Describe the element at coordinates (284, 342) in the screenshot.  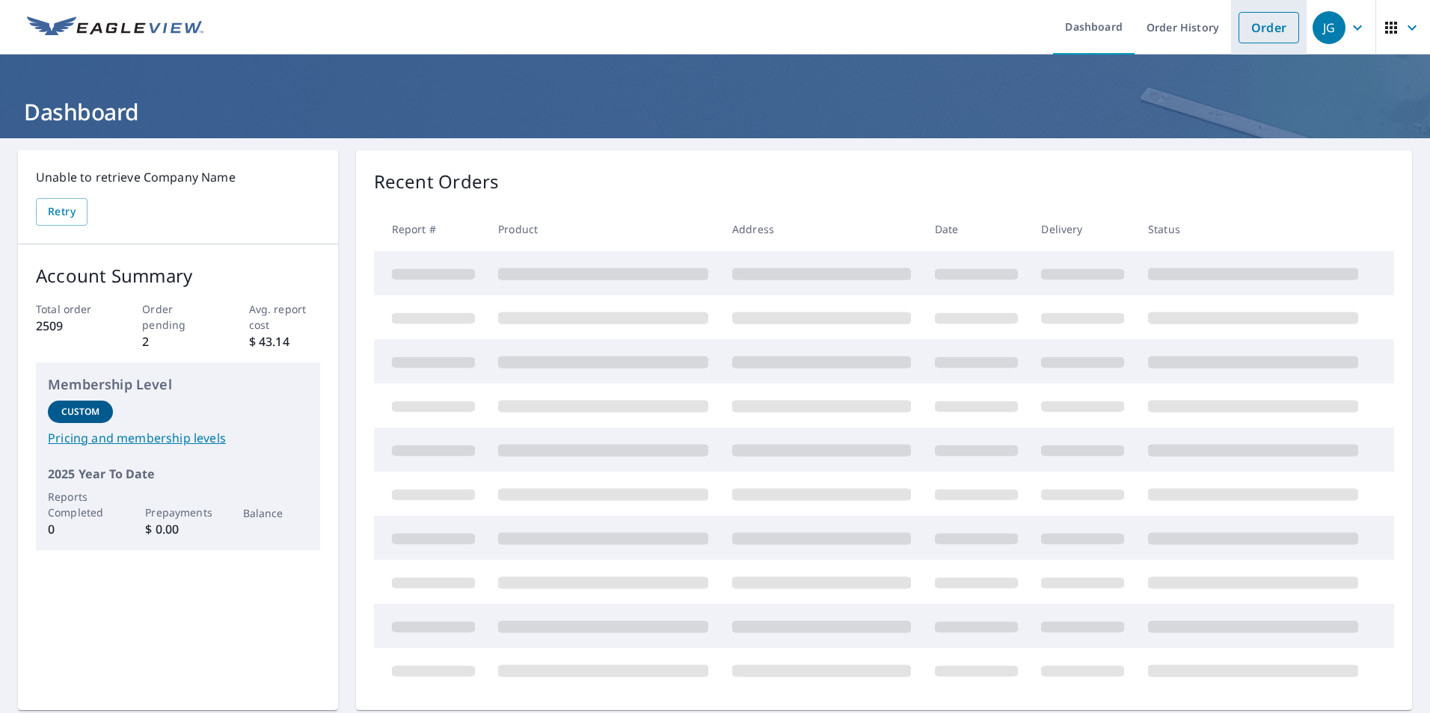
I see `p: $ 43.14` at that location.